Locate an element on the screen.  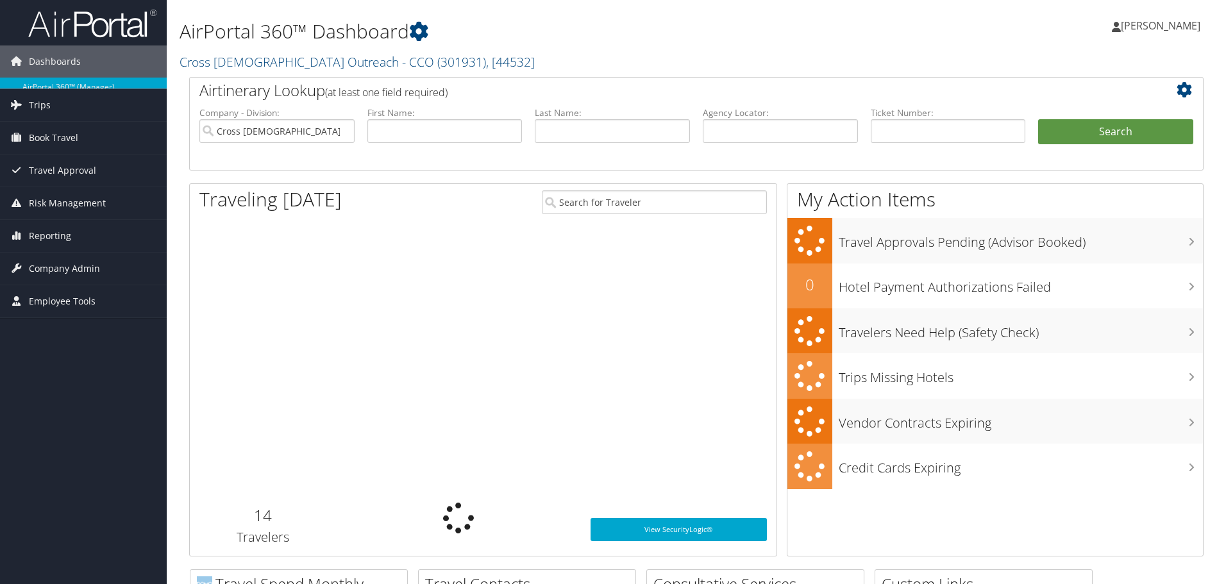
span: , [ 44532 ] is located at coordinates (510, 62).